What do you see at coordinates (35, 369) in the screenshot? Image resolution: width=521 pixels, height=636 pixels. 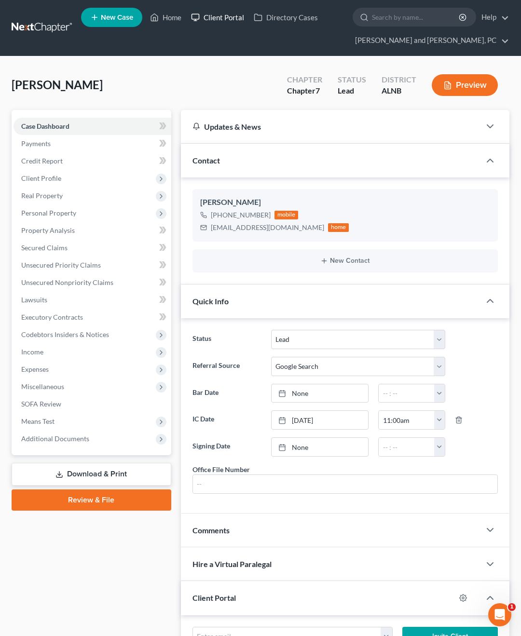 I see `span: Expenses` at bounding box center [35, 369].